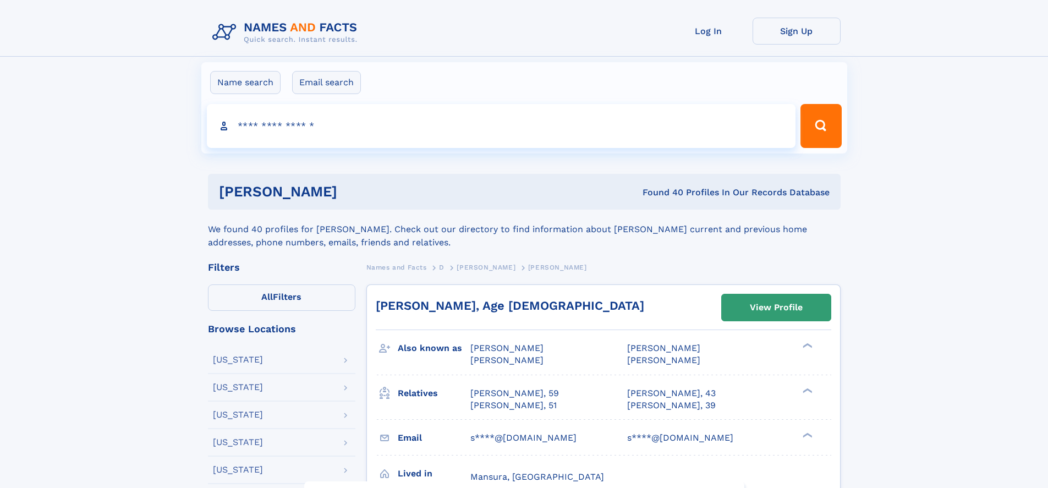  I want to click on div: Filters, so click(282, 267).